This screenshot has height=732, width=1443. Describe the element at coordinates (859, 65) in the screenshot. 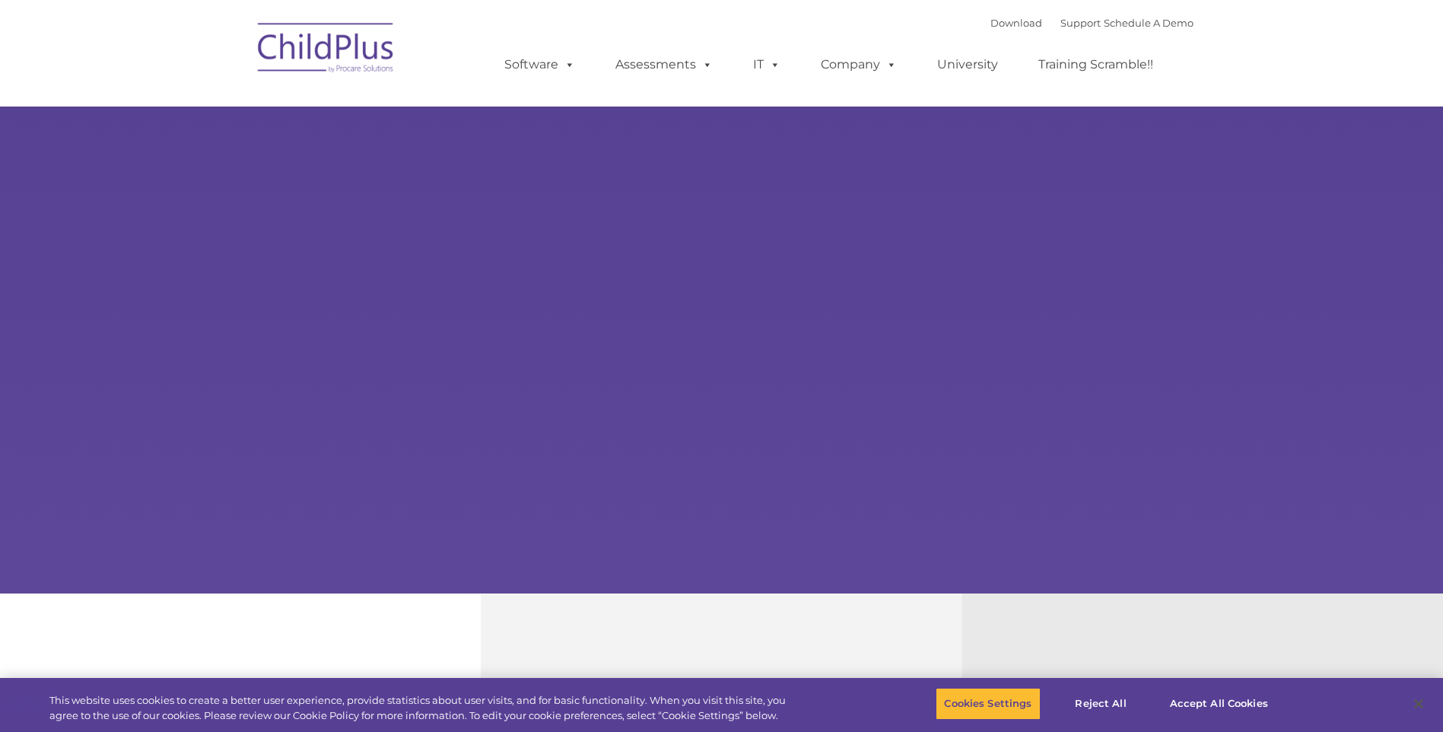

I see `a: Company` at that location.